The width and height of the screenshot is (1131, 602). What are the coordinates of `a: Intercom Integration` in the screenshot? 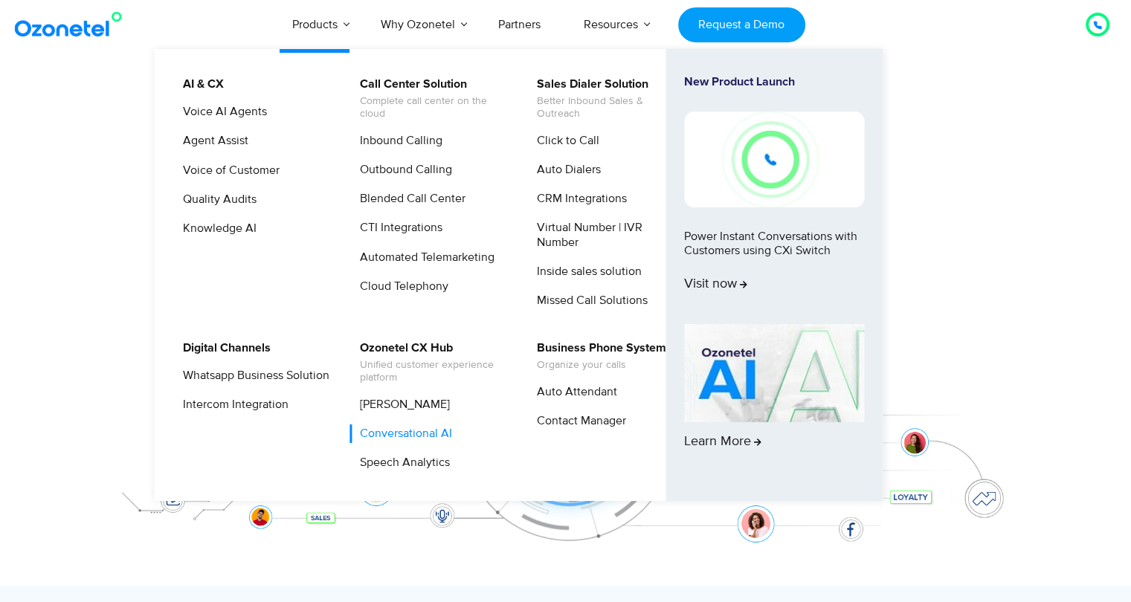 It's located at (232, 405).